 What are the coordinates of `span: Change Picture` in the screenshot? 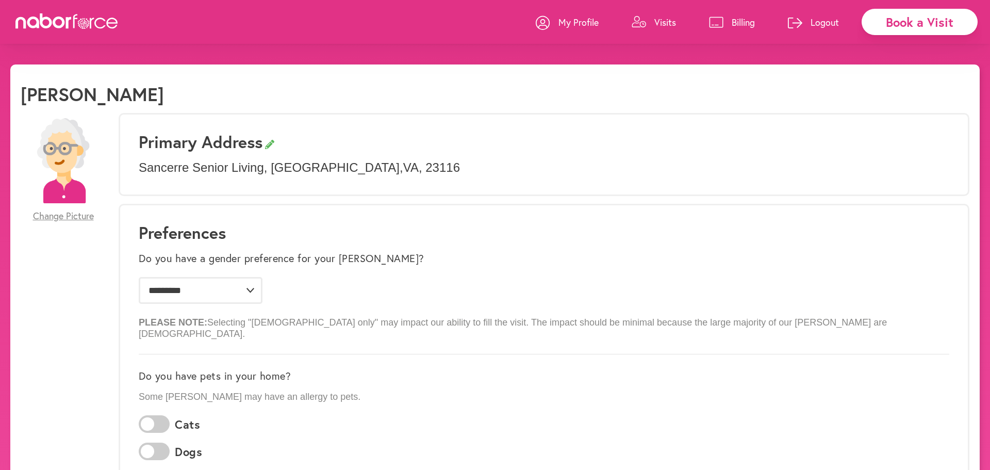 It's located at (63, 216).